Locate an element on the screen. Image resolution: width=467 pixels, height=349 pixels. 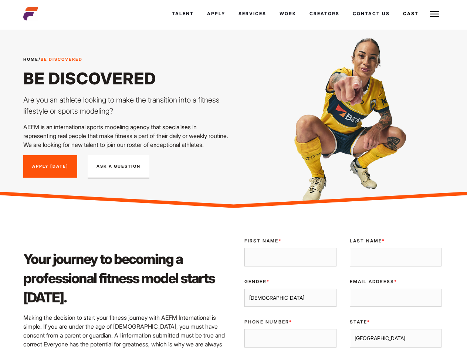
a: Apply is located at coordinates (216, 14).